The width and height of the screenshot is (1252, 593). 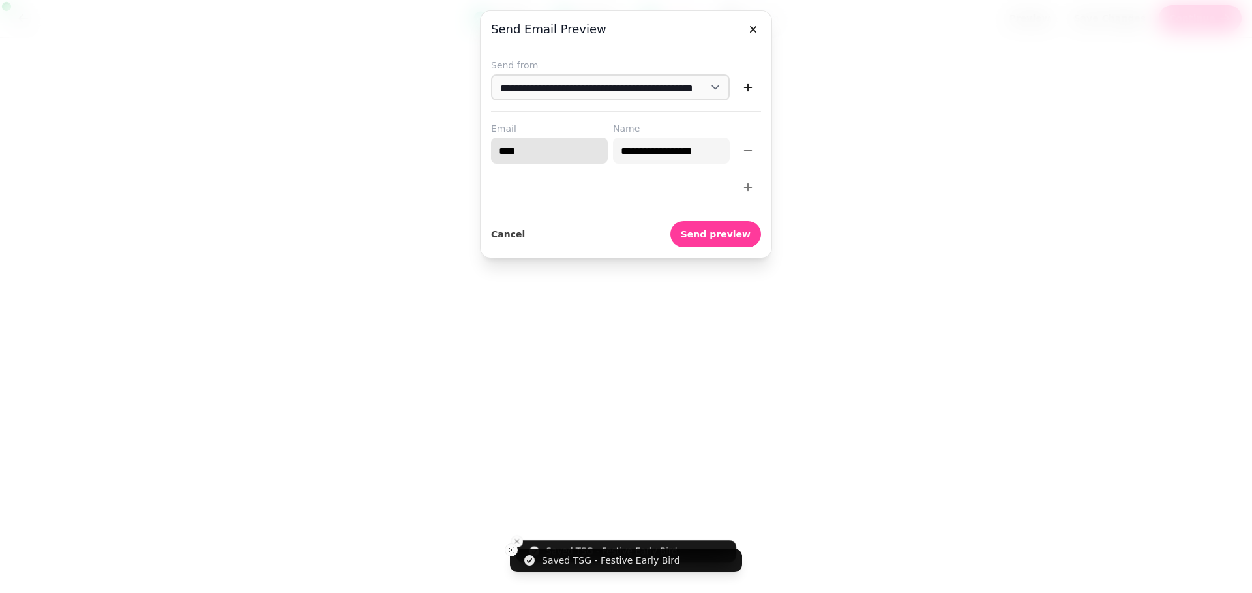 What do you see at coordinates (671, 128) in the screenshot?
I see `label: Name` at bounding box center [671, 128].